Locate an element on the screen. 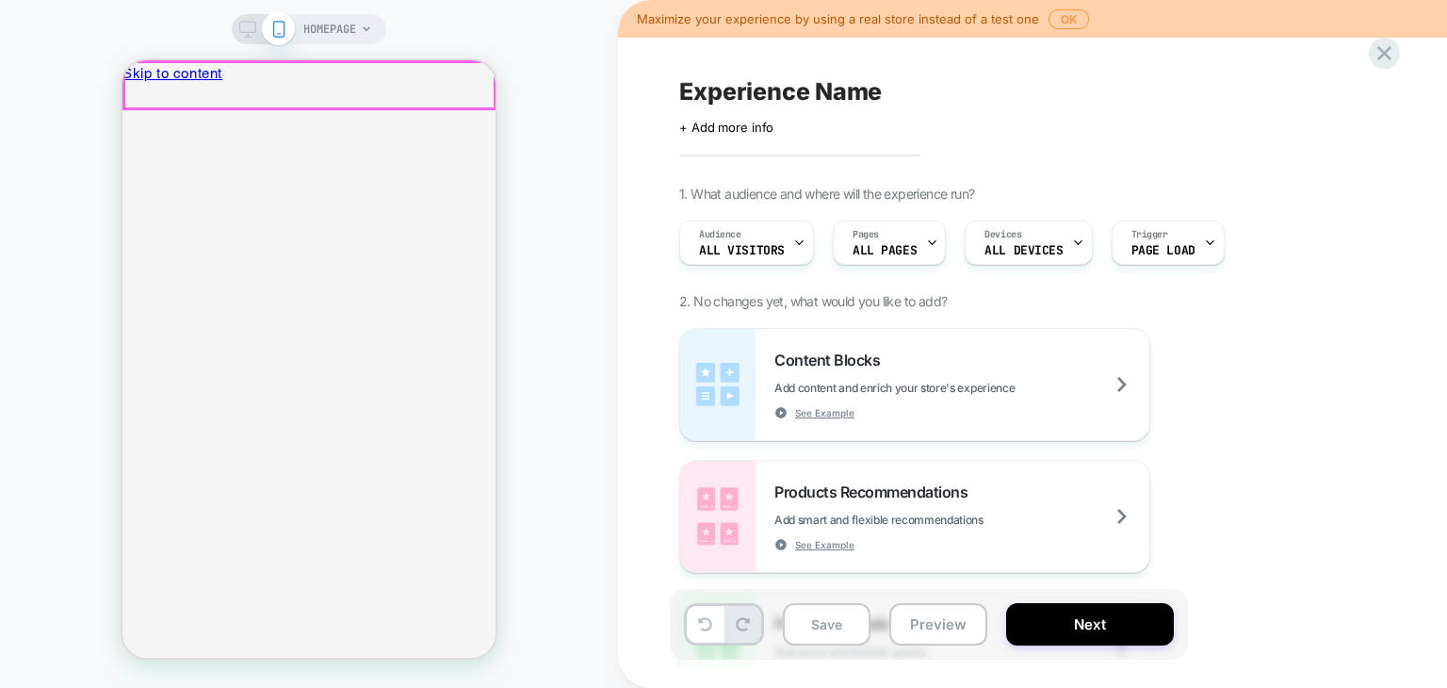  span: 1. What audience and where will the experience run? is located at coordinates (826, 193).